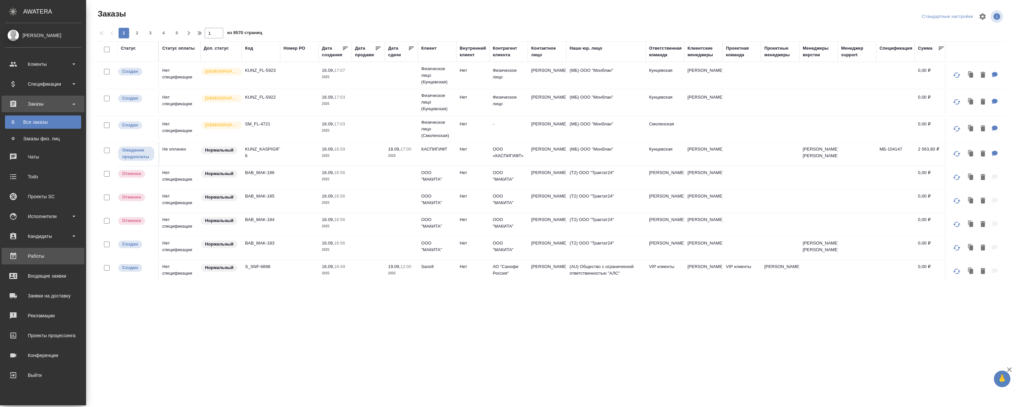 The image size is (1017, 407). What do you see at coordinates (137, 33) in the screenshot?
I see `span: 2` at bounding box center [137, 33].